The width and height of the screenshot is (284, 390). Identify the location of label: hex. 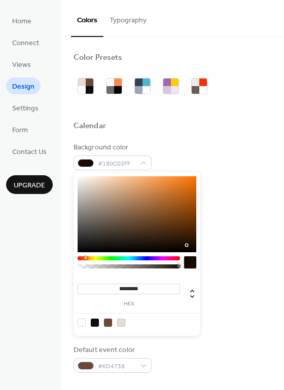
(129, 304).